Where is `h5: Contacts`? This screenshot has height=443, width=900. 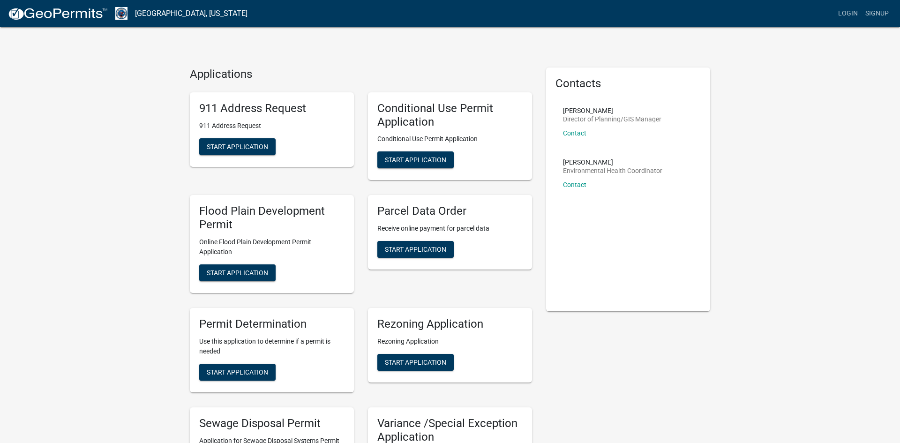 h5: Contacts is located at coordinates (628, 83).